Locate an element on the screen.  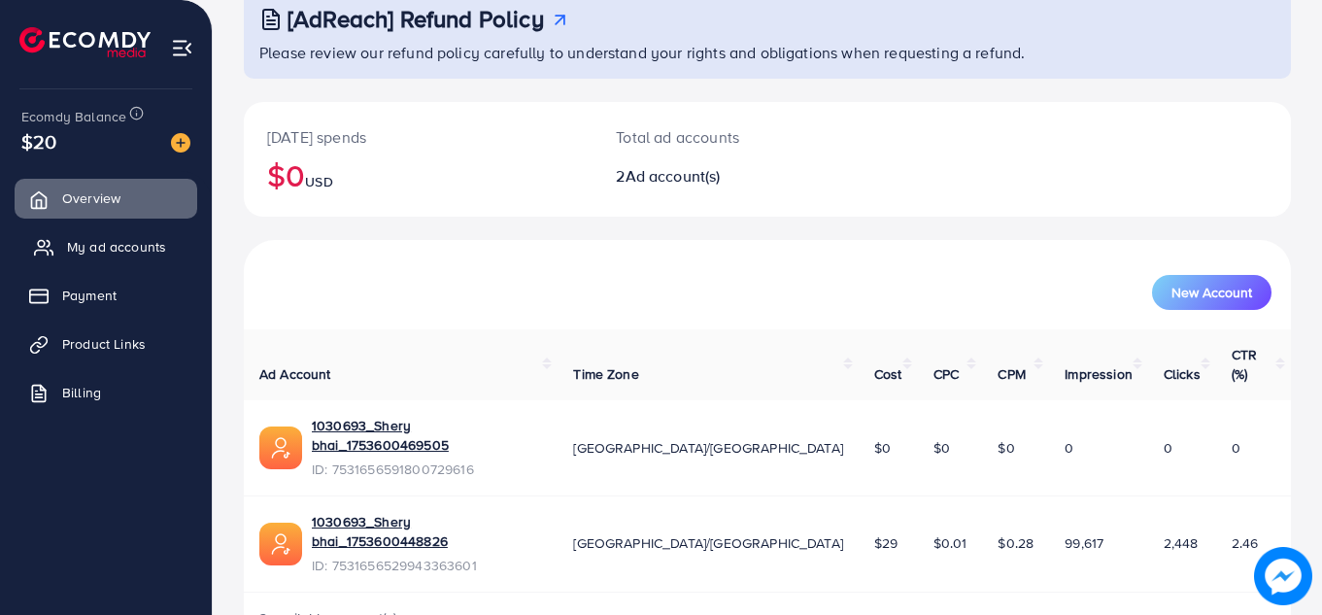
a: 1030693_Shery bhai_1753600448826 is located at coordinates (427, 531).